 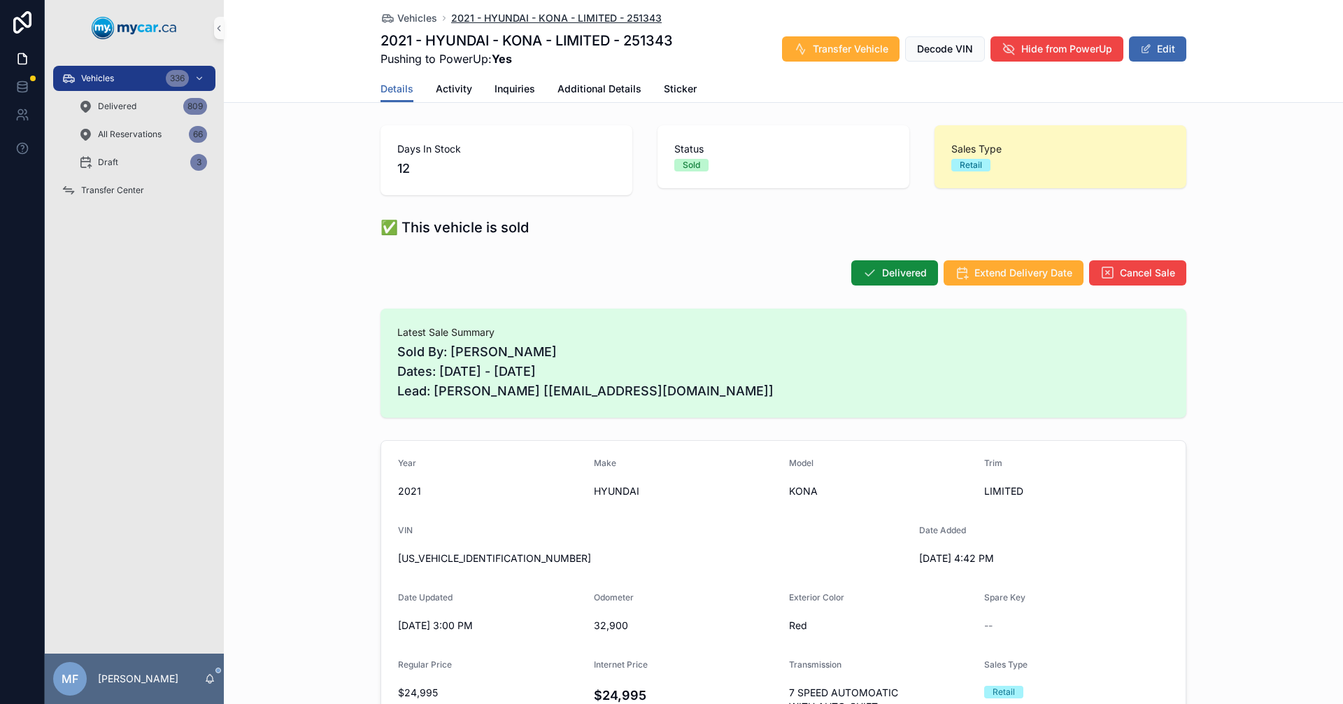 What do you see at coordinates (1004, 597) in the screenshot?
I see `span: Spare Key` at bounding box center [1004, 597].